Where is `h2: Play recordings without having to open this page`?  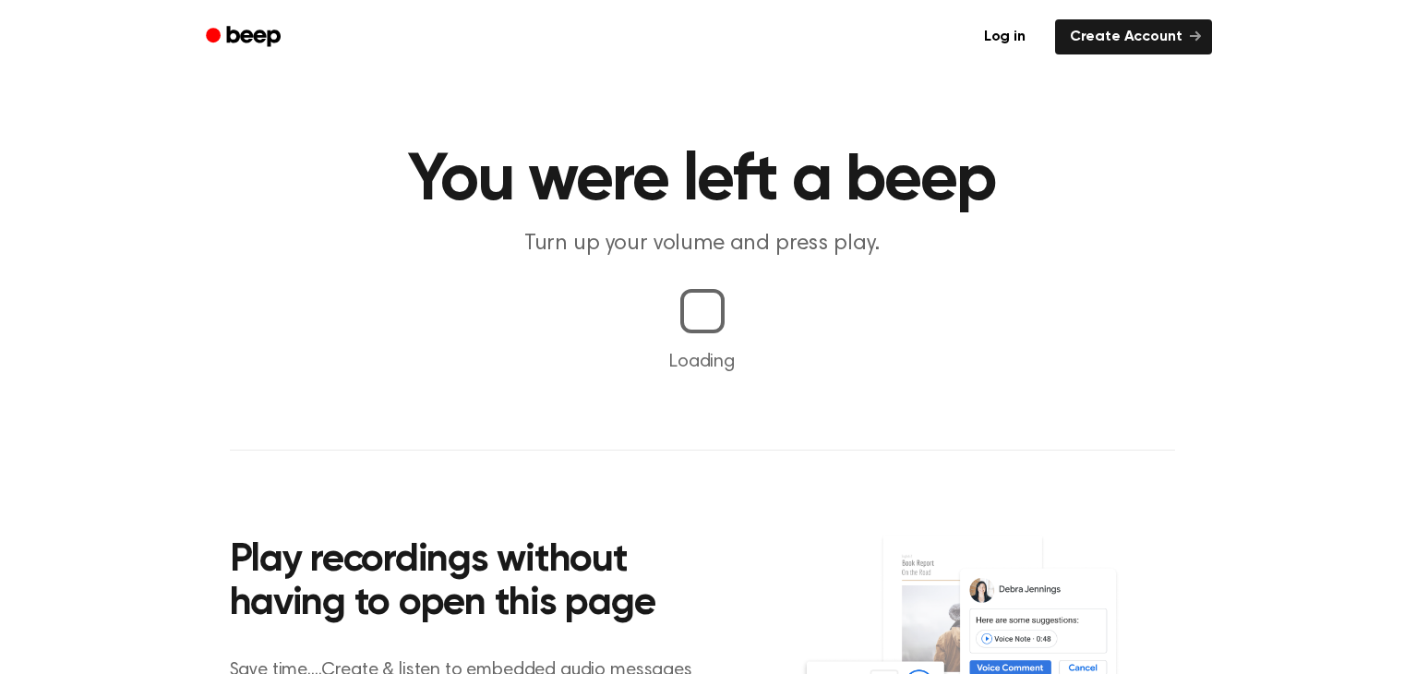 h2: Play recordings without having to open this page is located at coordinates (478, 582).